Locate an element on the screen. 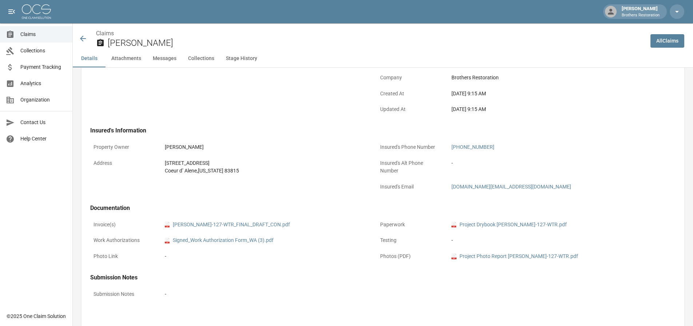 The width and height of the screenshot is (693, 326). button: Attachments is located at coordinates (126, 59).